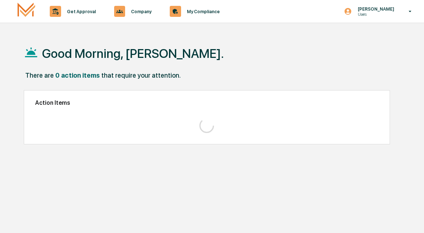 Image resolution: width=424 pixels, height=233 pixels. What do you see at coordinates (26, 11) in the screenshot?
I see `img: logo` at bounding box center [26, 11].